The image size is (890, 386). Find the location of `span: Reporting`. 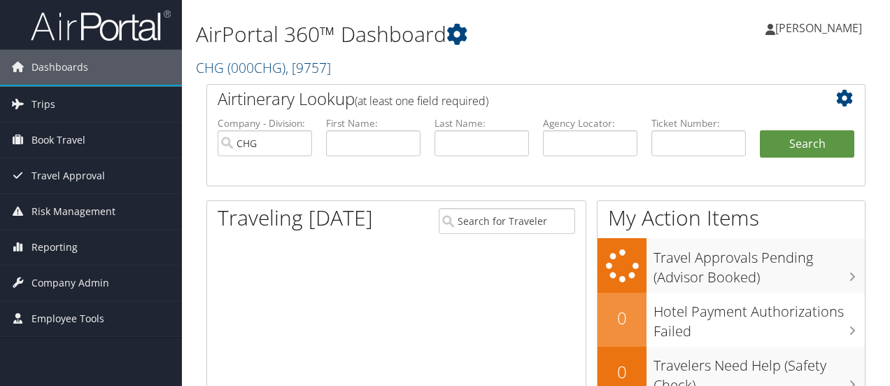

span: Reporting is located at coordinates (55, 247).